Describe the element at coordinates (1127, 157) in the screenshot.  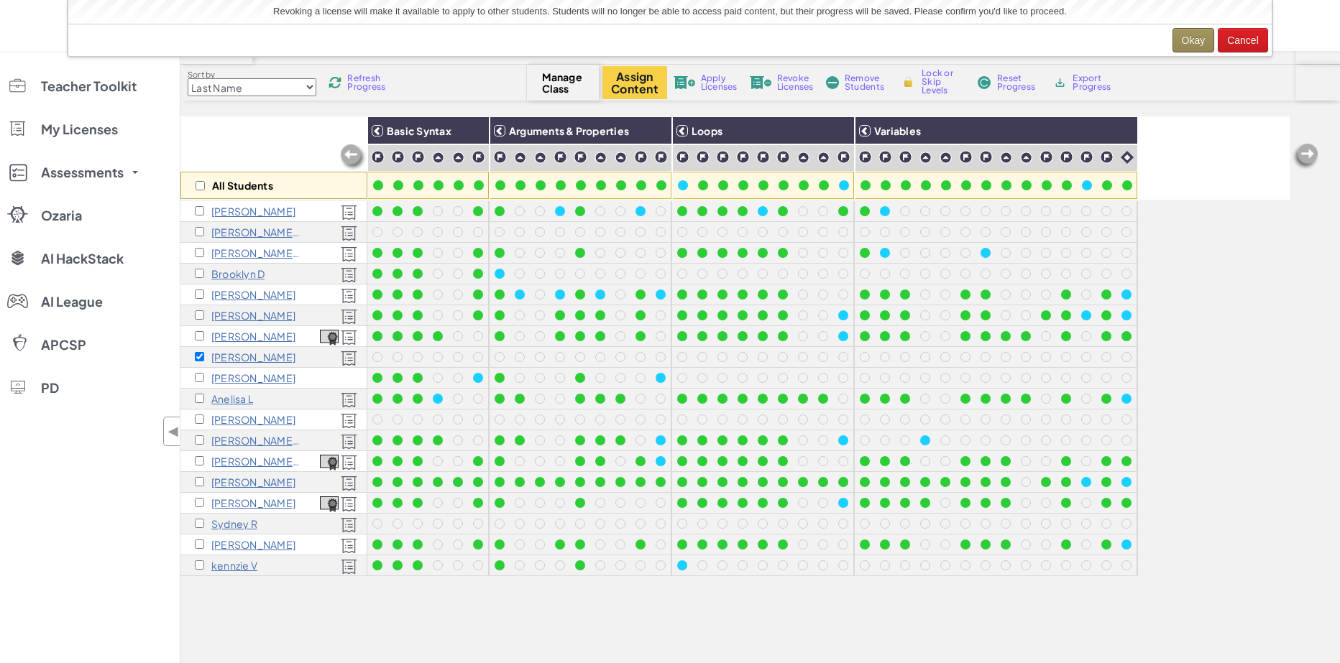
I see `img: IconIntro.svg` at that location.